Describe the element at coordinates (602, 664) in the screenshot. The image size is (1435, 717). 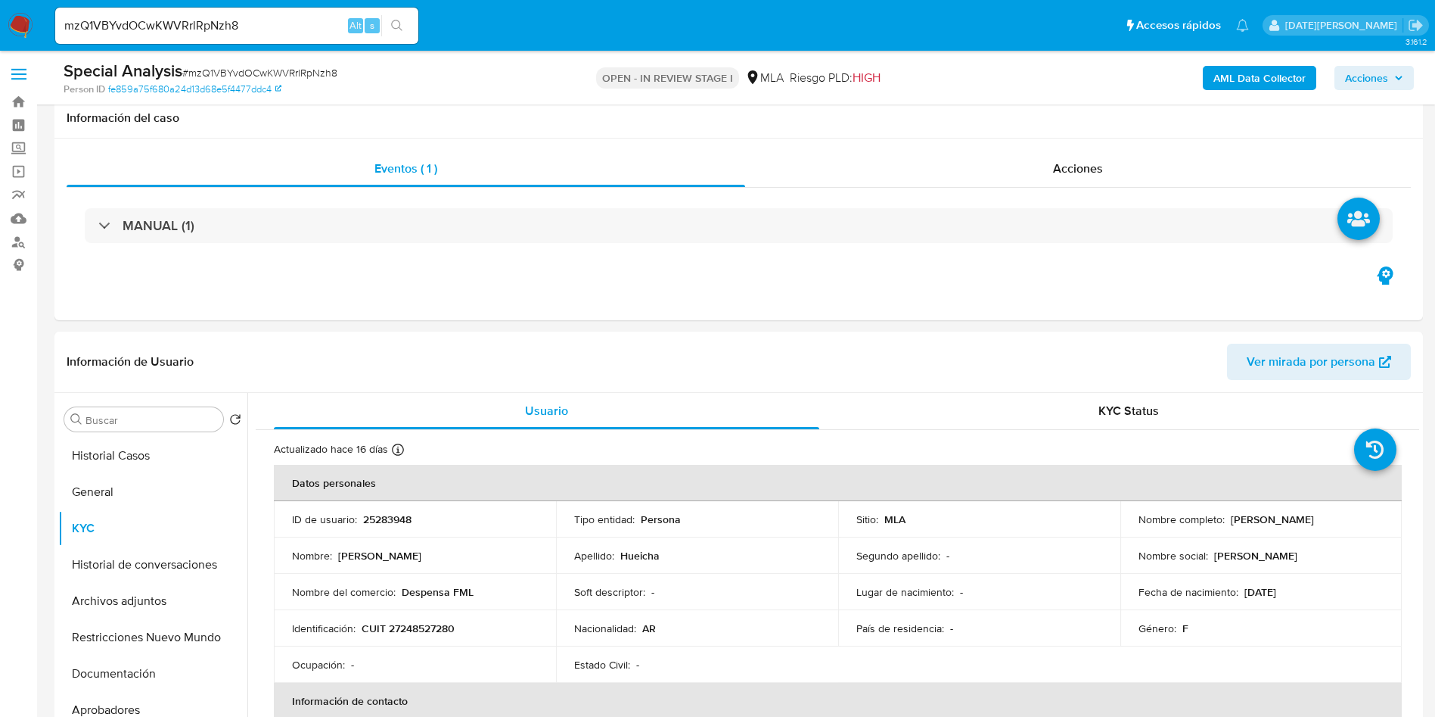
I see `p: Estado Civil :` at that location.